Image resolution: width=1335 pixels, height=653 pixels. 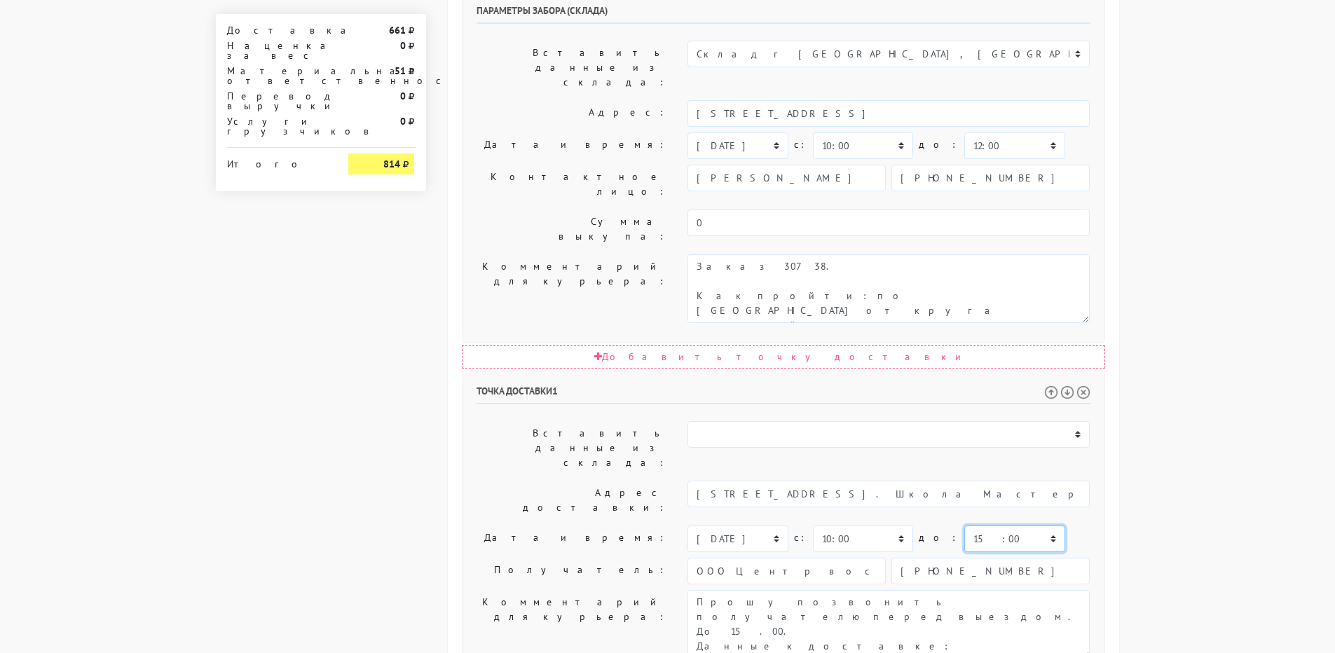 What do you see at coordinates (572, 184) in the screenshot?
I see `label: Контактное лицо:` at bounding box center [572, 184].